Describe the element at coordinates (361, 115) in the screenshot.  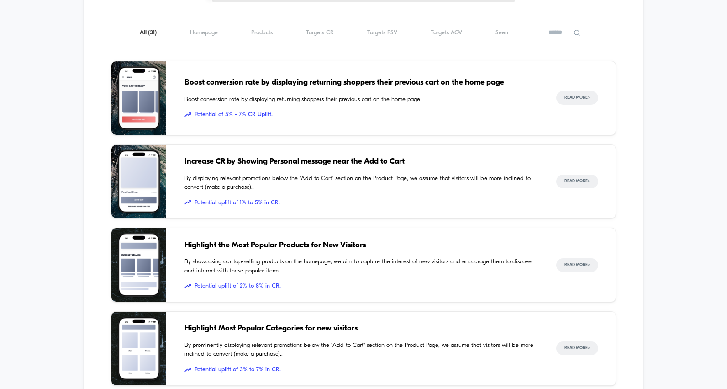
I see `span: Potential of 5% - 7% CR Uplift.` at that location.